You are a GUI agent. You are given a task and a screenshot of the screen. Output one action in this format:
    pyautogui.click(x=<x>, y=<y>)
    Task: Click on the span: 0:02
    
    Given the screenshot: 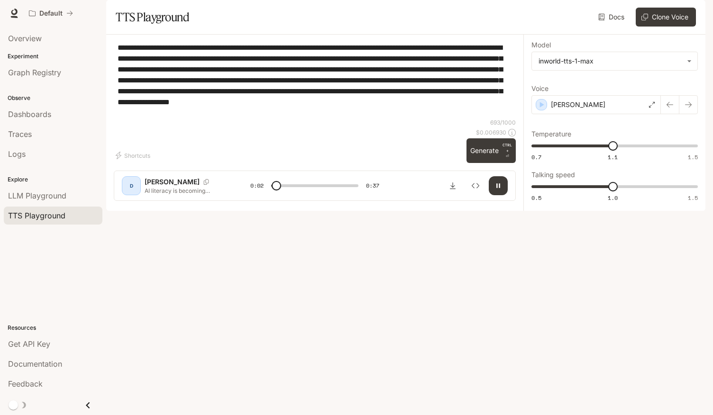 What is the action you would take?
    pyautogui.click(x=257, y=186)
    